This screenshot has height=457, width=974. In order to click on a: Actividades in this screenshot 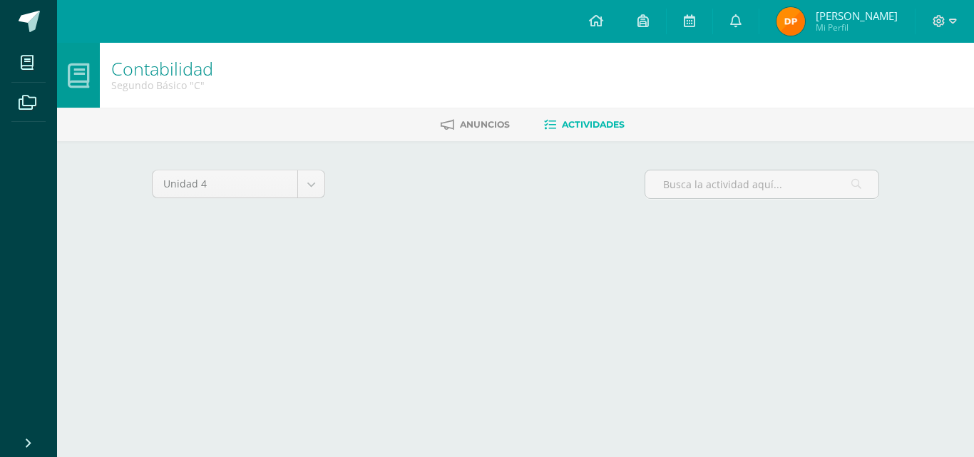, I will do `click(584, 125)`.